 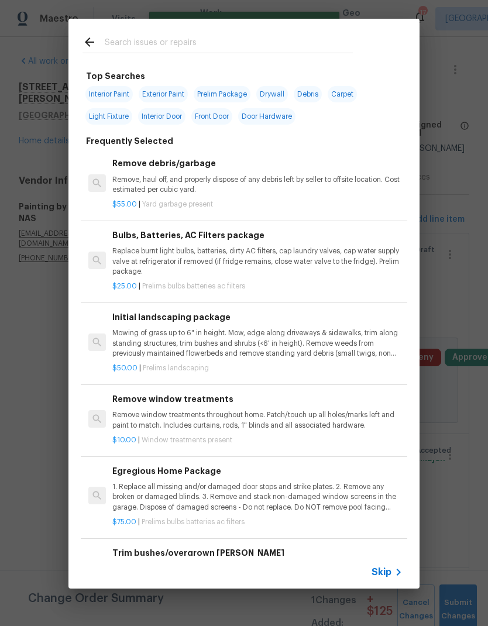 What do you see at coordinates (222, 94) in the screenshot?
I see `span: Prelim Package` at bounding box center [222, 94].